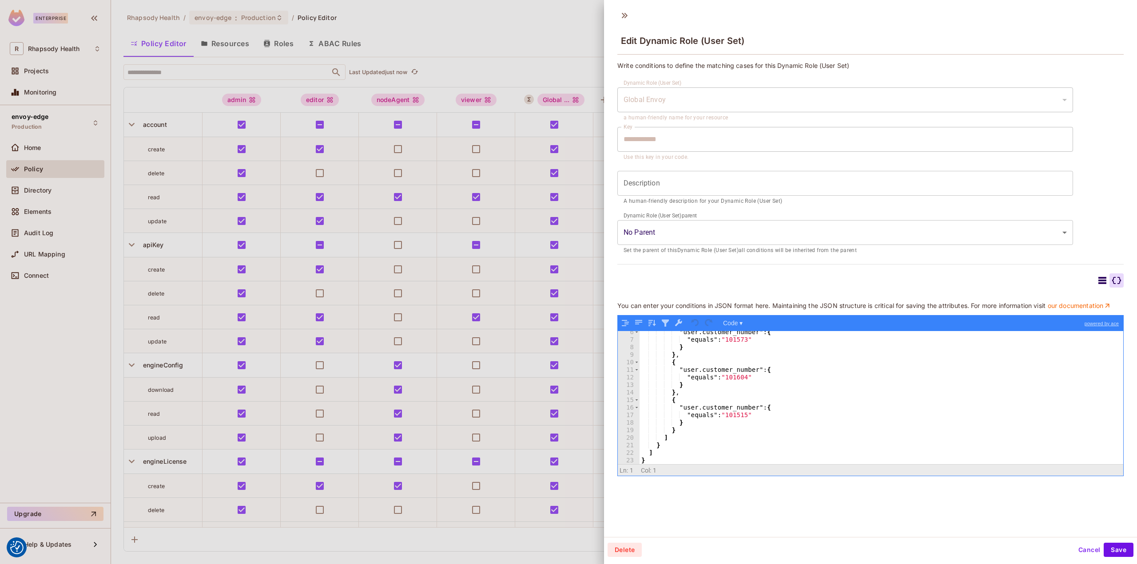 The width and height of the screenshot is (1137, 564). I want to click on span: Col:, so click(646, 471).